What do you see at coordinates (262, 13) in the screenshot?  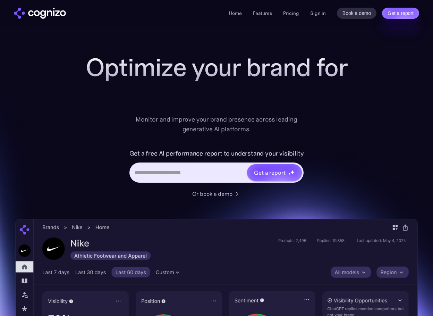 I see `a: Features` at bounding box center [262, 13].